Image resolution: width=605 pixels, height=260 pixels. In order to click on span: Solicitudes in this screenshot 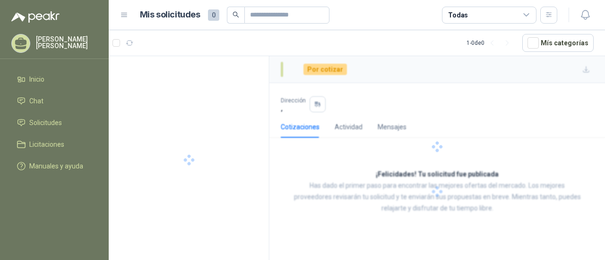, I will do `click(45, 123)`.